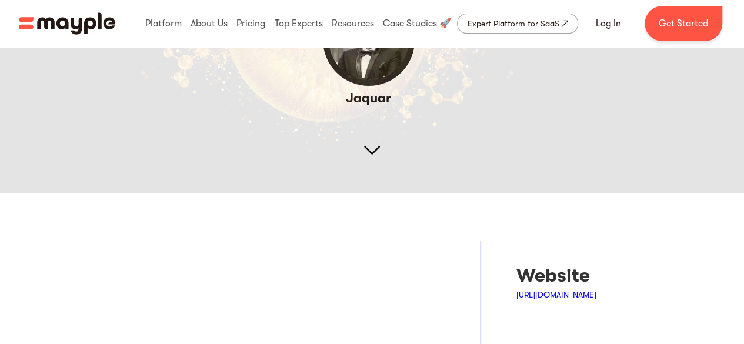 This screenshot has height=344, width=744. Describe the element at coordinates (684, 24) in the screenshot. I see `a: Get Started` at that location.